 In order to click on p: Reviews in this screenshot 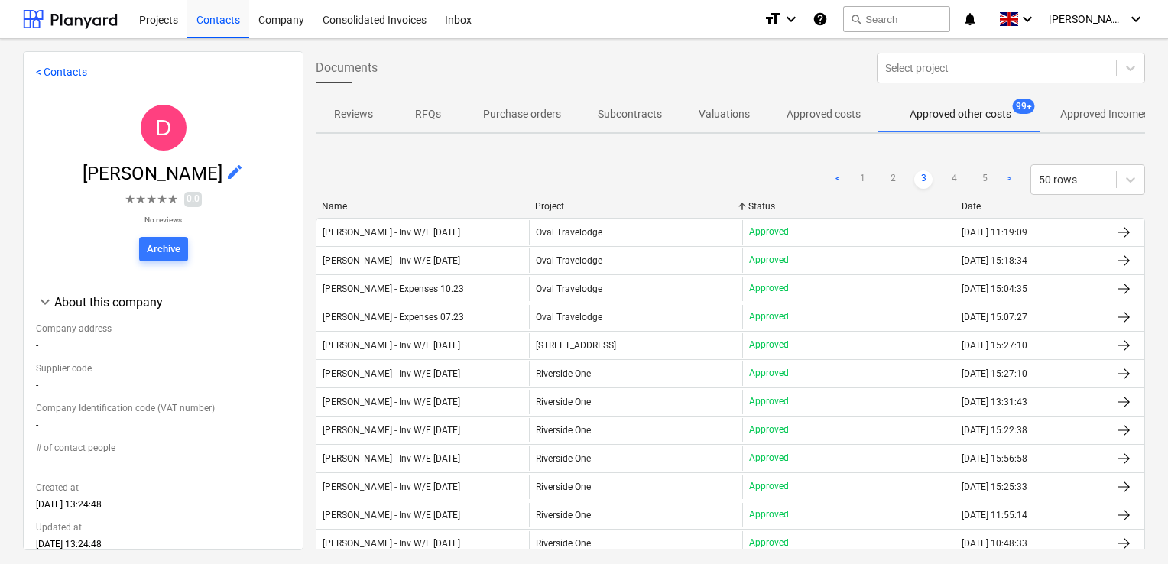, I will do `click(353, 114)`.